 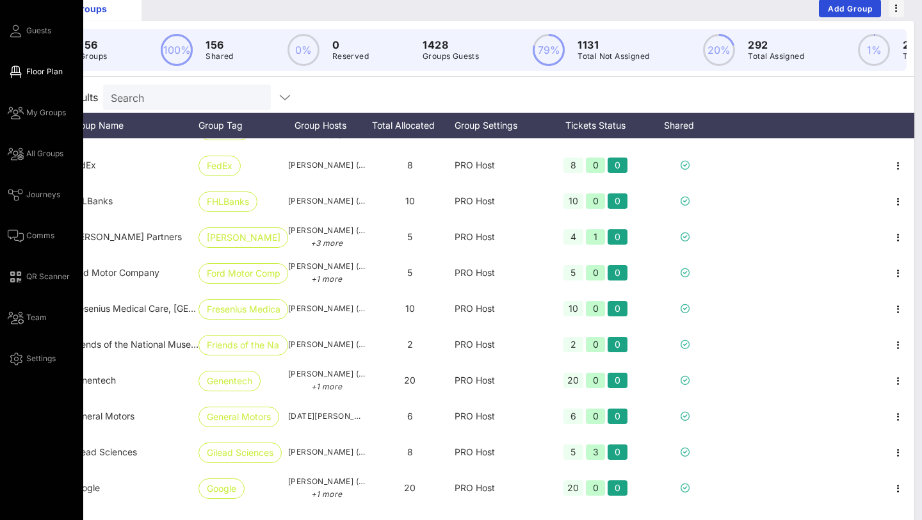 What do you see at coordinates (327, 243) in the screenshot?
I see `p: +3 more` at bounding box center [327, 243].